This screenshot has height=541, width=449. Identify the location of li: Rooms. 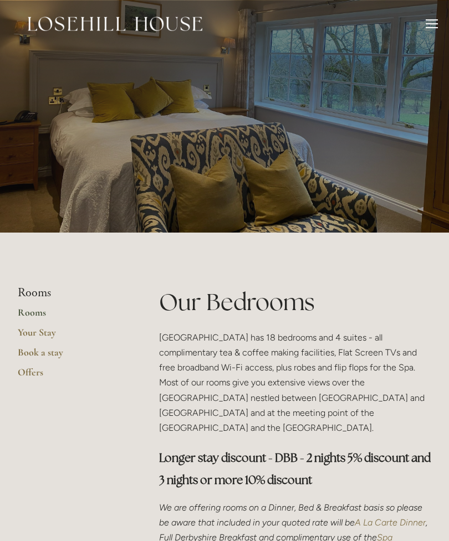
(70, 293).